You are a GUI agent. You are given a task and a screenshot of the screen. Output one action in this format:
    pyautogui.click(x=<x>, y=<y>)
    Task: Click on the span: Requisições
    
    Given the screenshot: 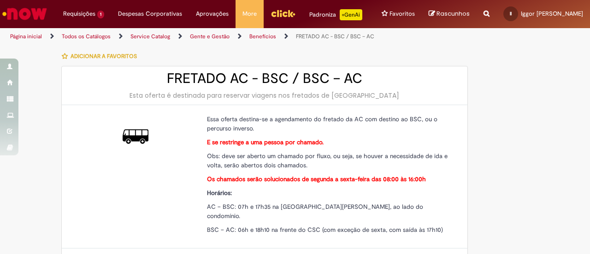 What is the action you would take?
    pyautogui.click(x=79, y=14)
    